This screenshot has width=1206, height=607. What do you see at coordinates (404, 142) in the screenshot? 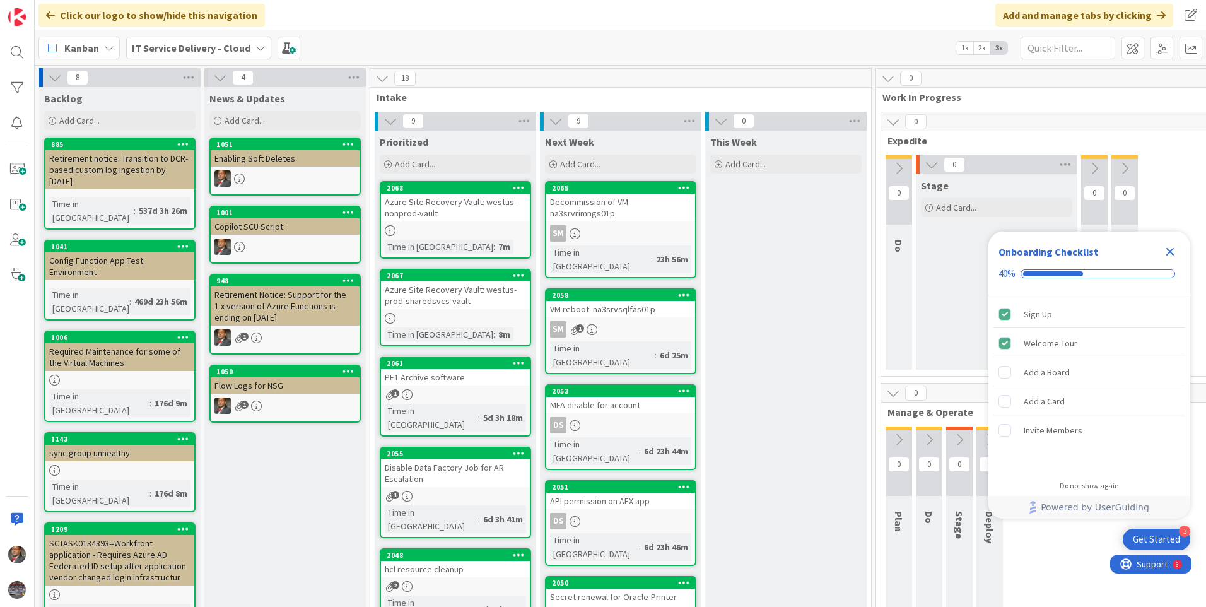
I see `span: Prioritized` at bounding box center [404, 142].